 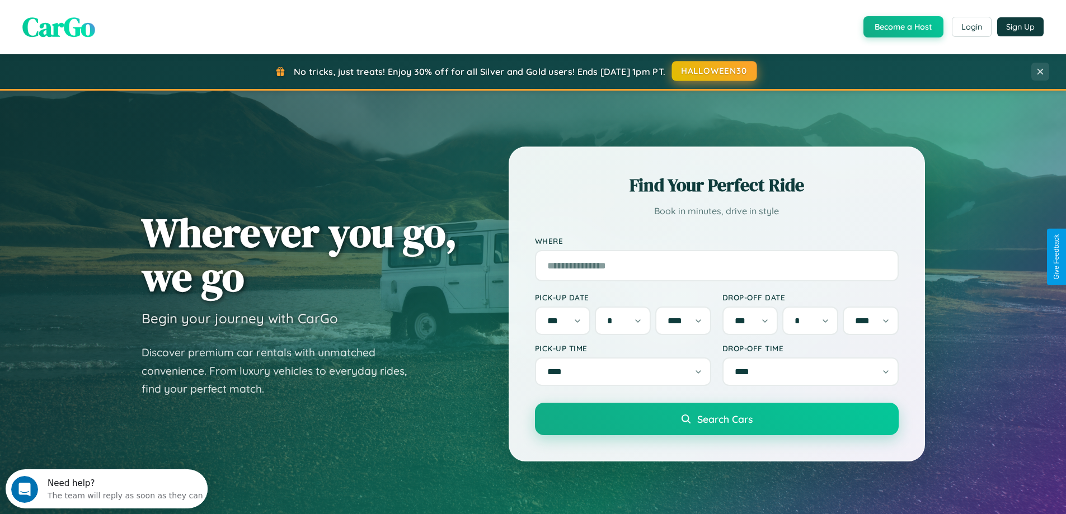 I want to click on div: Open Intercom Messenger, so click(x=106, y=20).